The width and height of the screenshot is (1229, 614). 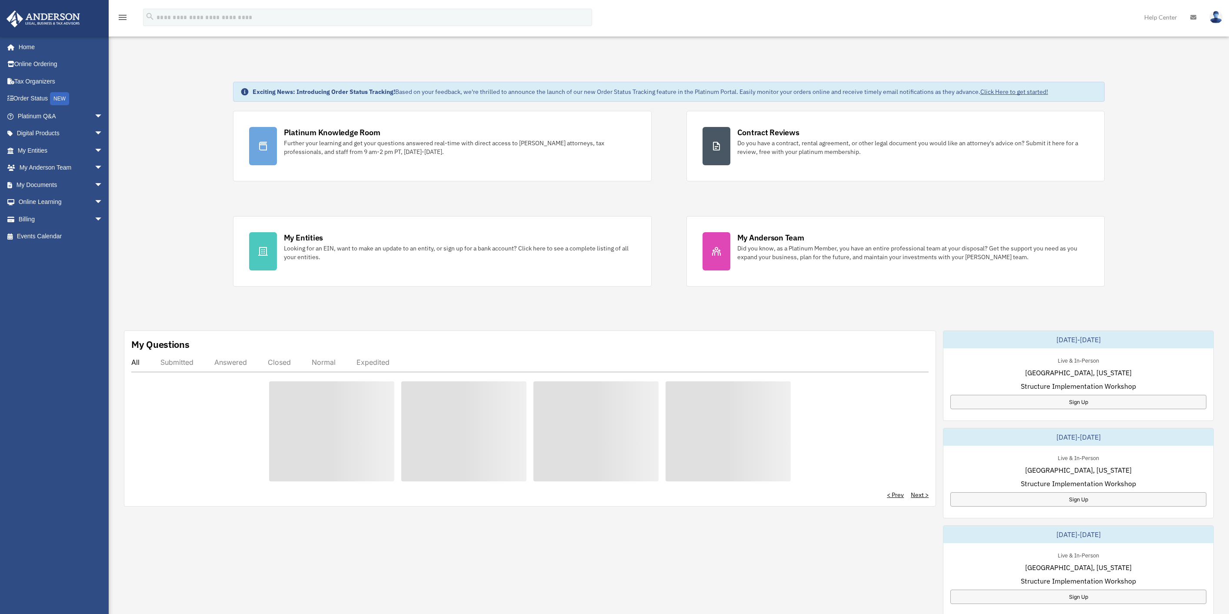 I want to click on a: My Entitiesarrow_drop_down, so click(x=61, y=150).